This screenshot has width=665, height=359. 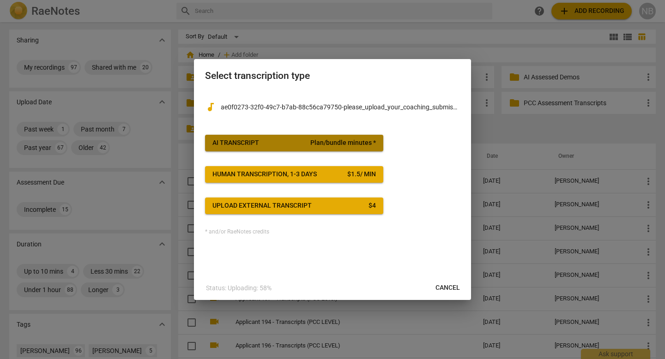 What do you see at coordinates (294, 174) in the screenshot?
I see `button: Human transcription, 1-3 days$1.5/ min` at bounding box center [294, 174].